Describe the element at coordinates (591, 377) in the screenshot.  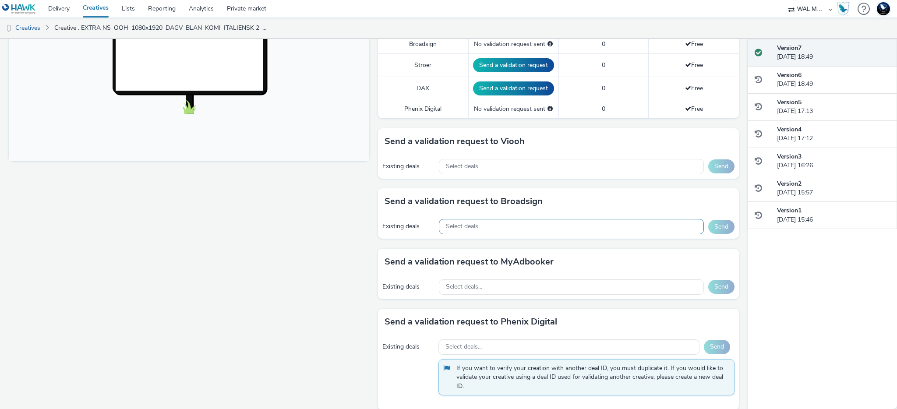
I see `span: If you want to verify your creation with another deal ID, you must duplicate it. If you would lik...` at that location.